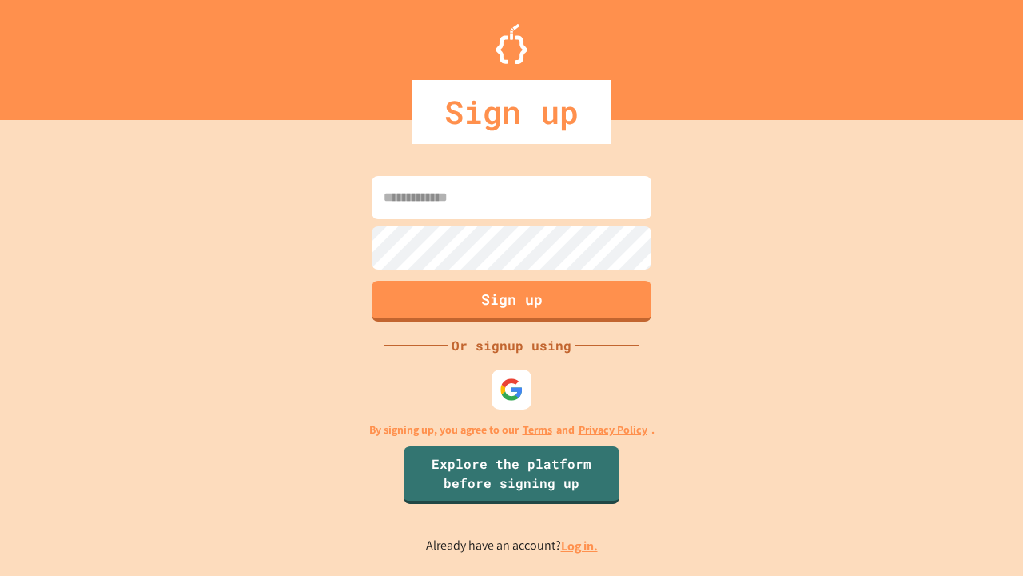  Describe the element at coordinates (512, 475) in the screenshot. I see `a: Explore the platform before signing up` at that location.